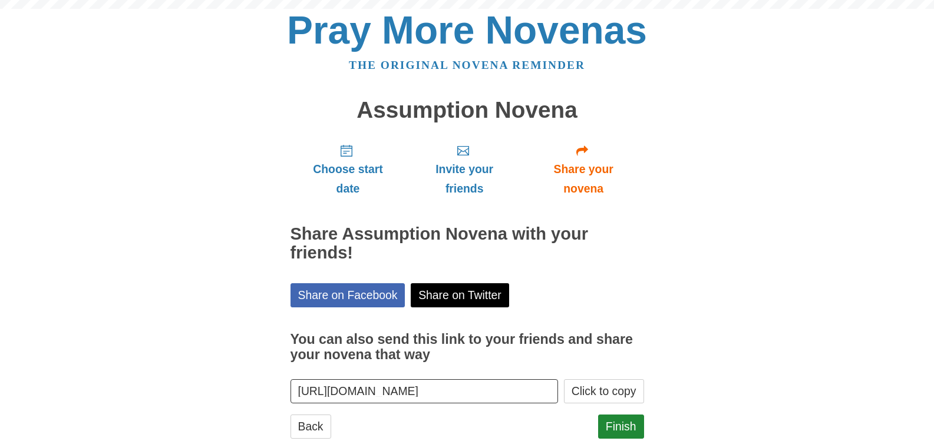 The width and height of the screenshot is (934, 441). I want to click on span: Share your novena, so click(583, 179).